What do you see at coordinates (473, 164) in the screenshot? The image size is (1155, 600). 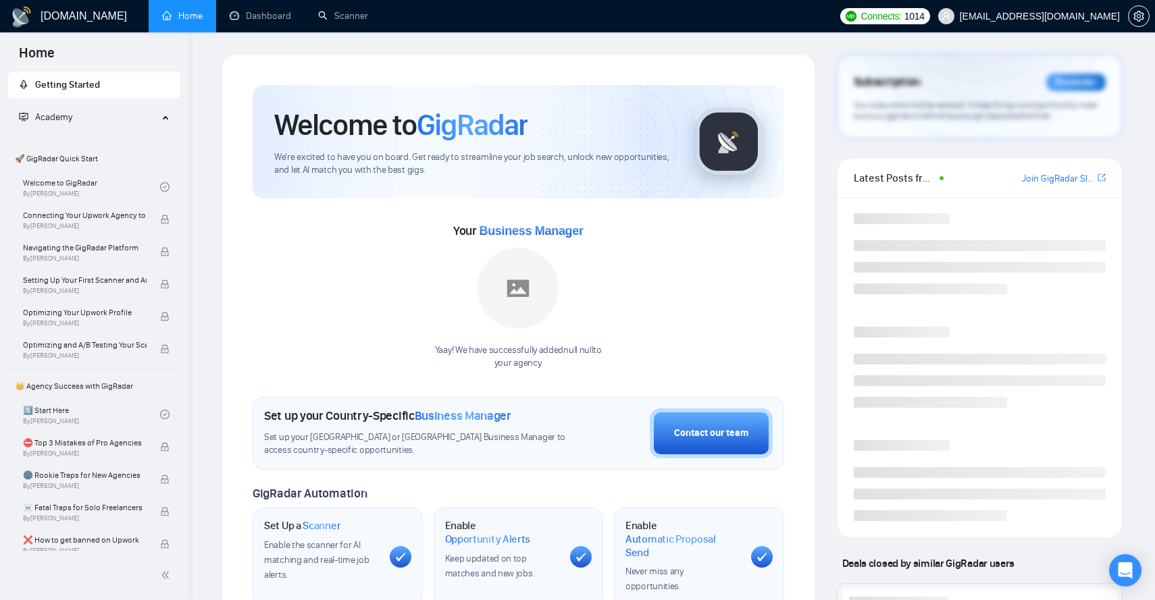 I see `span: We're excited to have you on board. Get ready to streamline your job search, unlock new opportuni...` at bounding box center [473, 164].